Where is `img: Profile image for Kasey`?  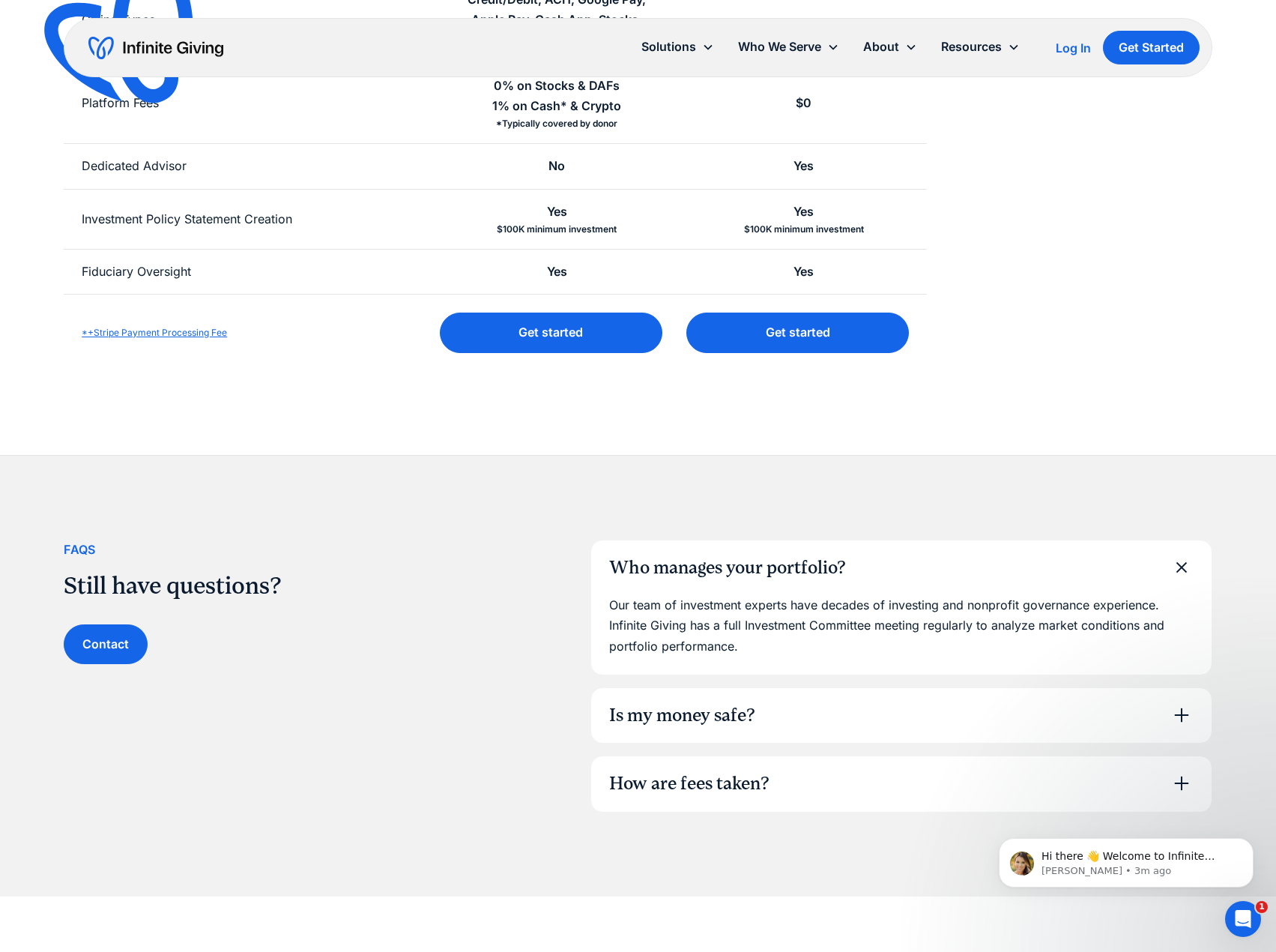
img: Profile image for Kasey is located at coordinates (45, 57).